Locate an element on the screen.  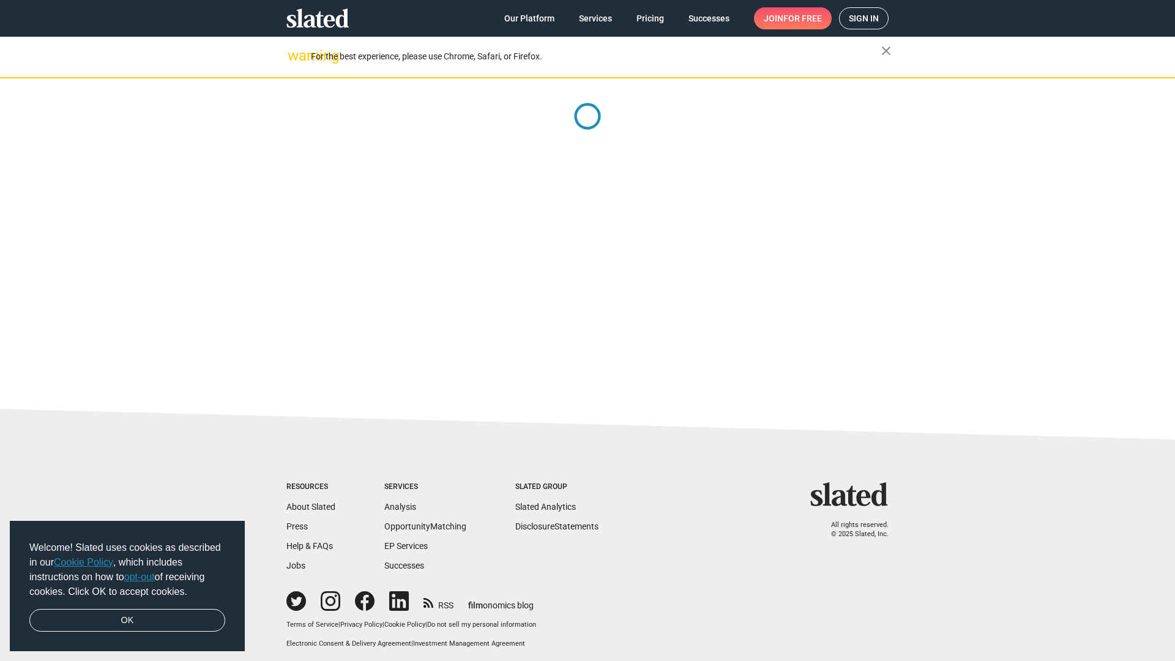
span: for free is located at coordinates (802, 18).